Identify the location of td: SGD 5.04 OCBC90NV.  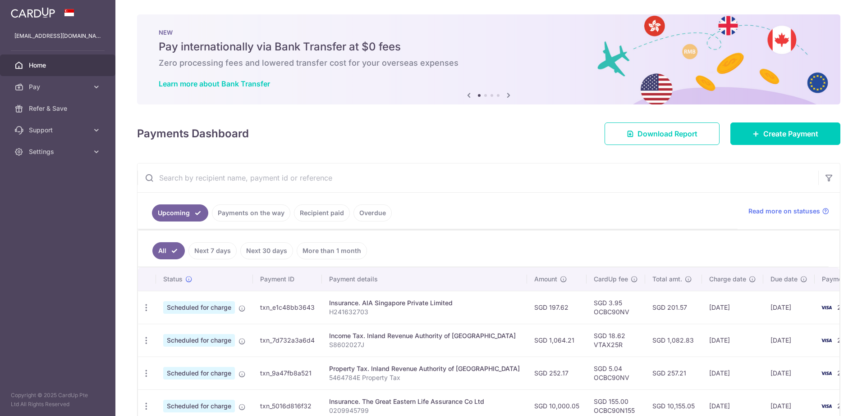
(616, 373).